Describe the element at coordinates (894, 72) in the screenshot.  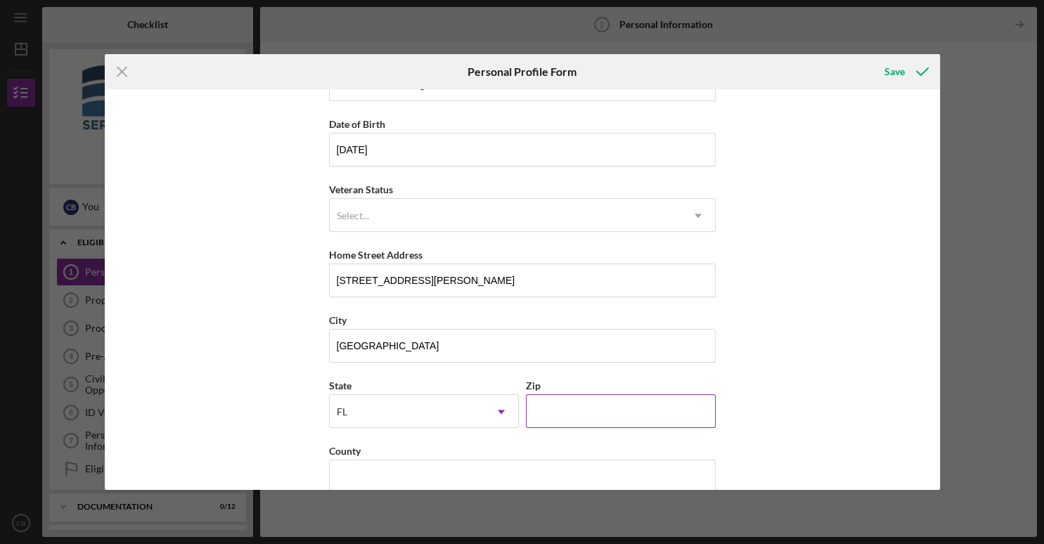
I see `div: Save` at that location.